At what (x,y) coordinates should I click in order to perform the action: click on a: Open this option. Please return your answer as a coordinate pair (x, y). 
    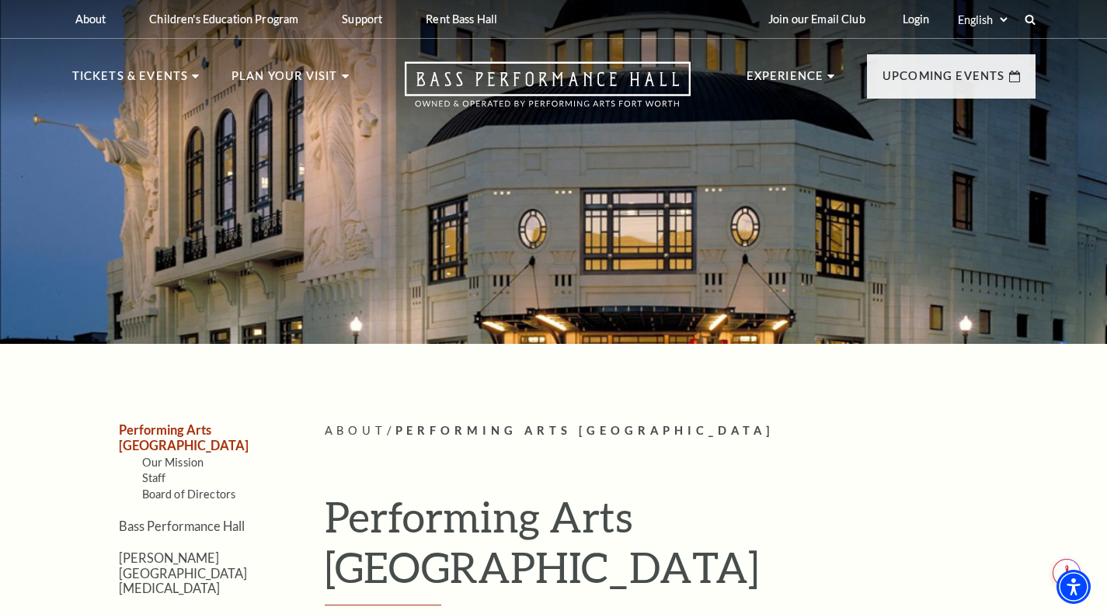
    Looking at the image, I should click on (547, 92).